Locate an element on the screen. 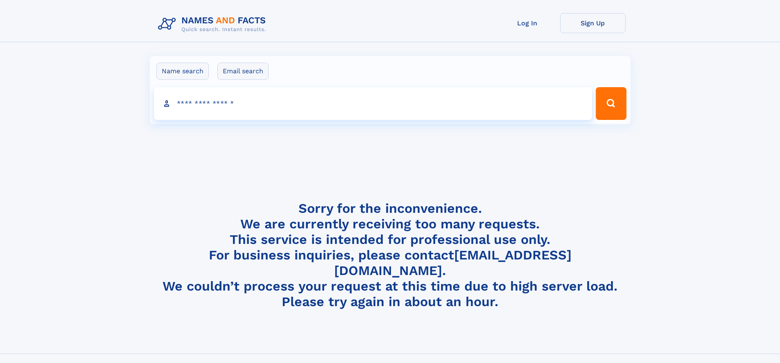  label: Name search is located at coordinates (183, 71).